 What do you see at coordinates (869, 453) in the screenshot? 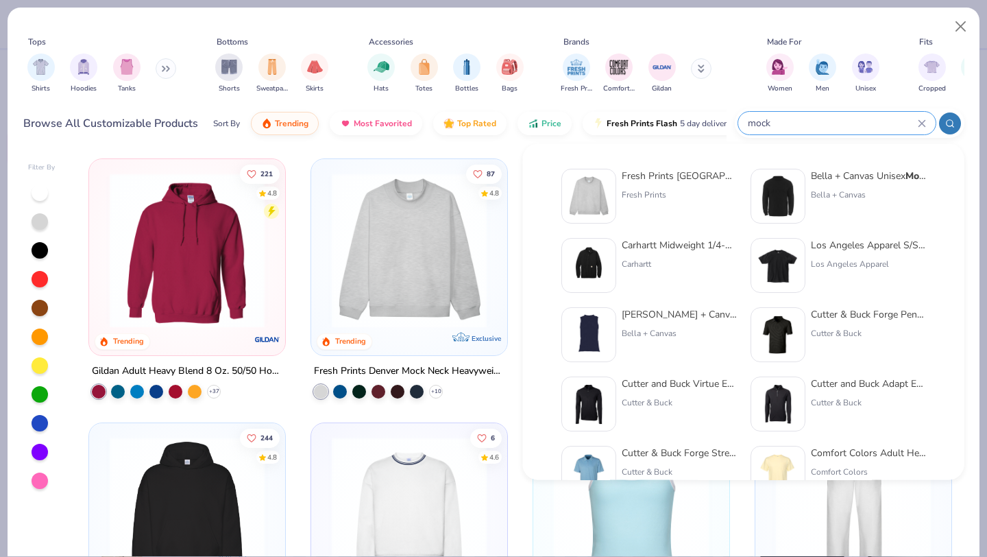
I see `div: Comfort Colors Adult Heavyweight RS Pocket T-Shirt` at bounding box center [869, 453].